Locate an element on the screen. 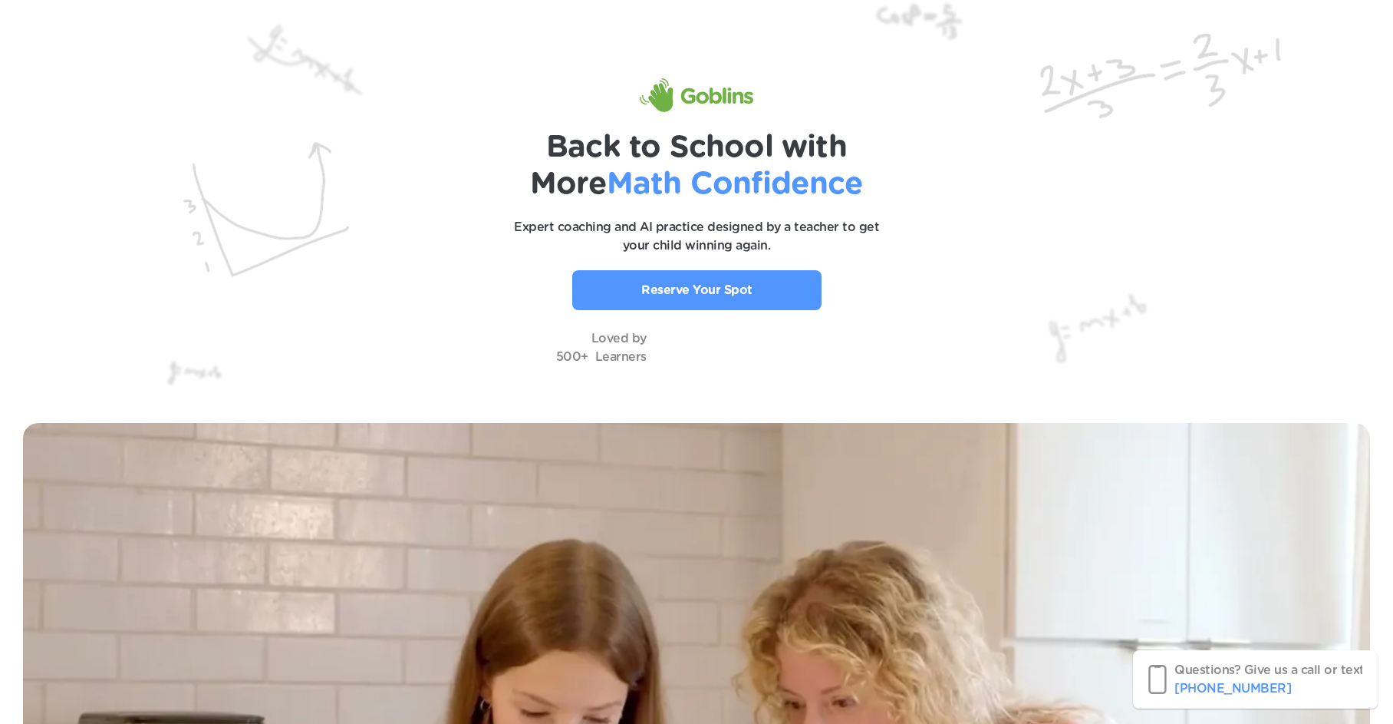  p: Reserve Your Spot is located at coordinates (697, 290).